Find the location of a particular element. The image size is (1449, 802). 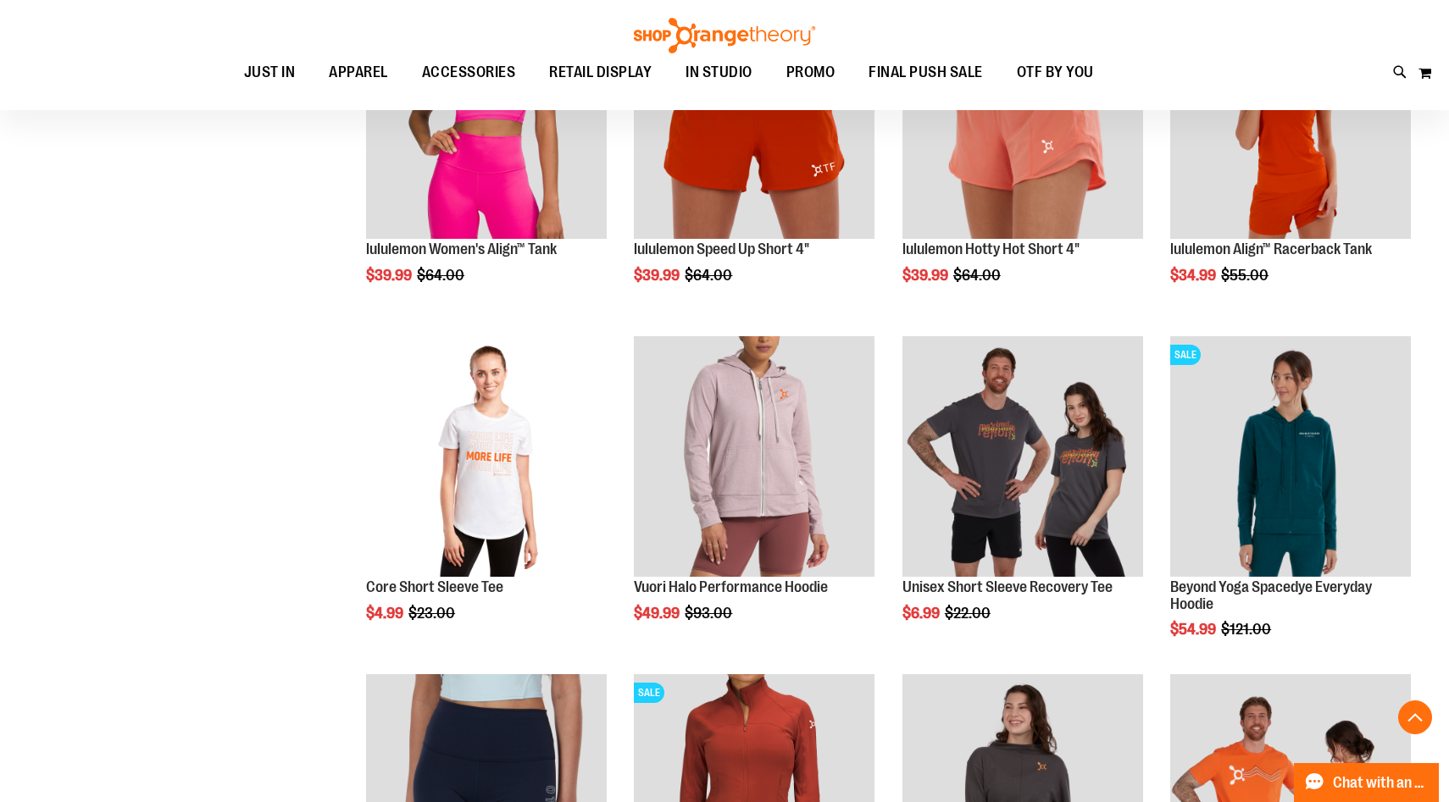

img: Product image for Core Short Sleeve Tee is located at coordinates (486, 457).